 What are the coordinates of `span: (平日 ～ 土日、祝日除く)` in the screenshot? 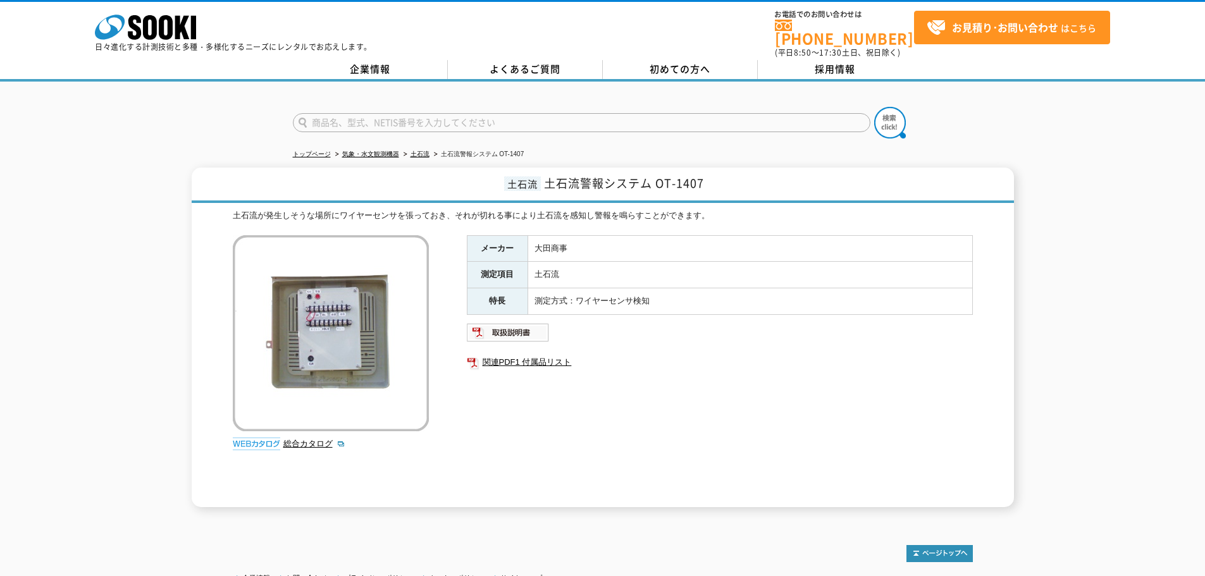 It's located at (837, 52).